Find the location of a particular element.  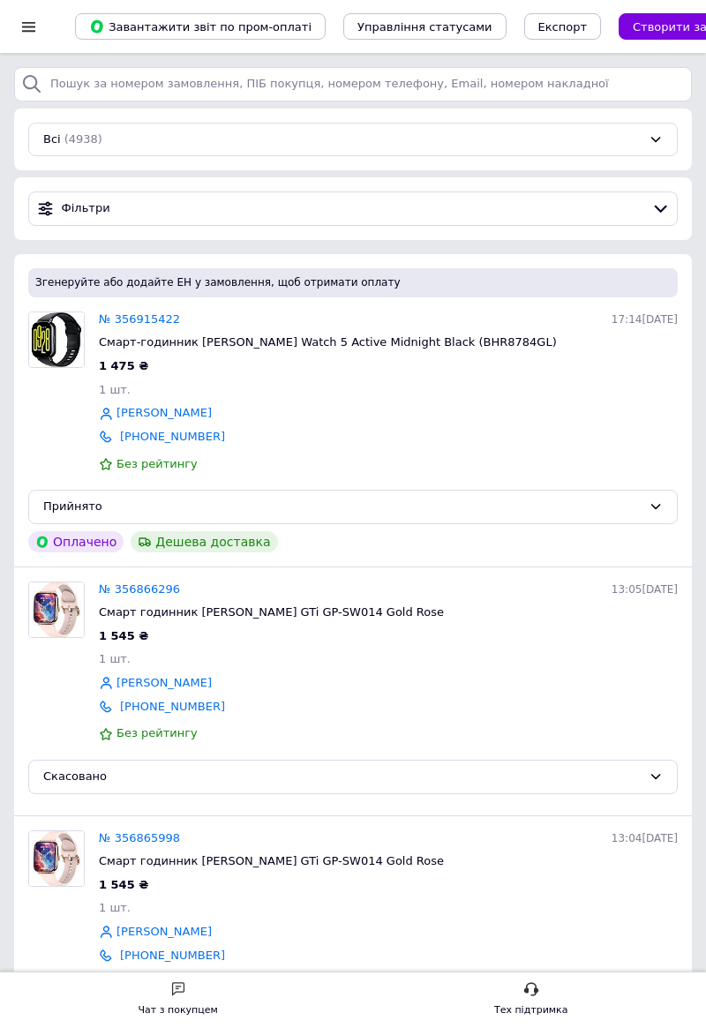

span: Фільтри is located at coordinates (353, 208).